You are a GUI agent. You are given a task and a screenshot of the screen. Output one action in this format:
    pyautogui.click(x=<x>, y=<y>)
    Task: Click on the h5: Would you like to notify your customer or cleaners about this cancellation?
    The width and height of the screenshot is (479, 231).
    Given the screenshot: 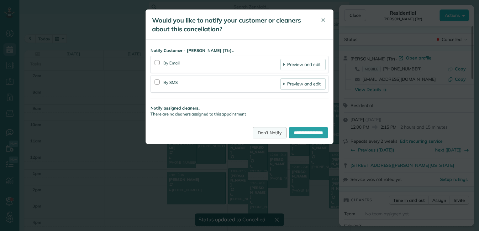 What is the action you would take?
    pyautogui.click(x=232, y=25)
    